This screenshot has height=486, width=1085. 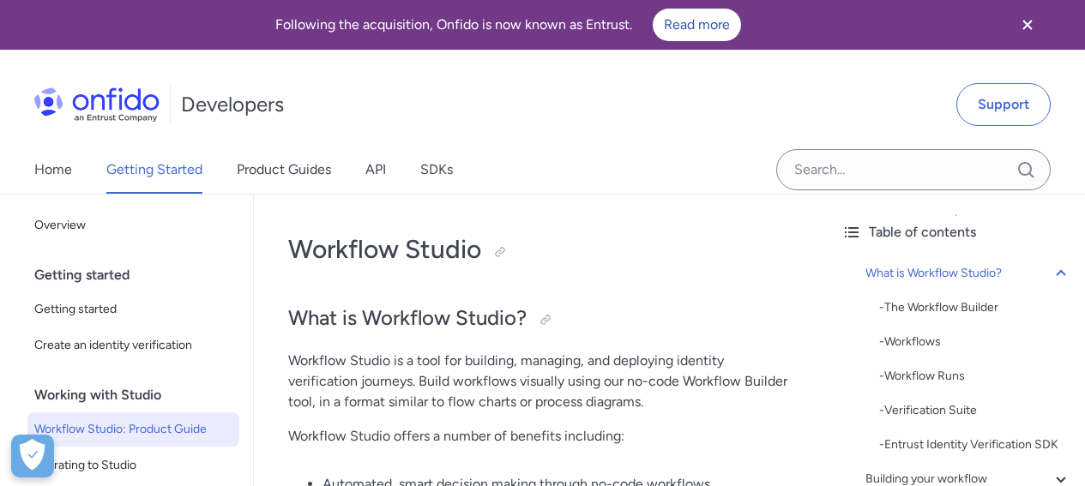 I want to click on p: Workflow Studio is a tool for building, managing, and deploying identity verification journeys. B..., so click(x=540, y=382).